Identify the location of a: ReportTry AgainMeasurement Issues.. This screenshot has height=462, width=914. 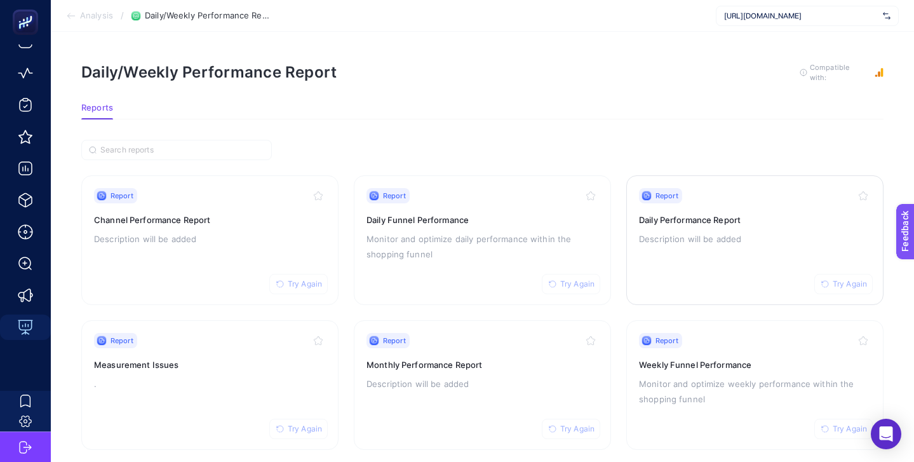
(210, 385).